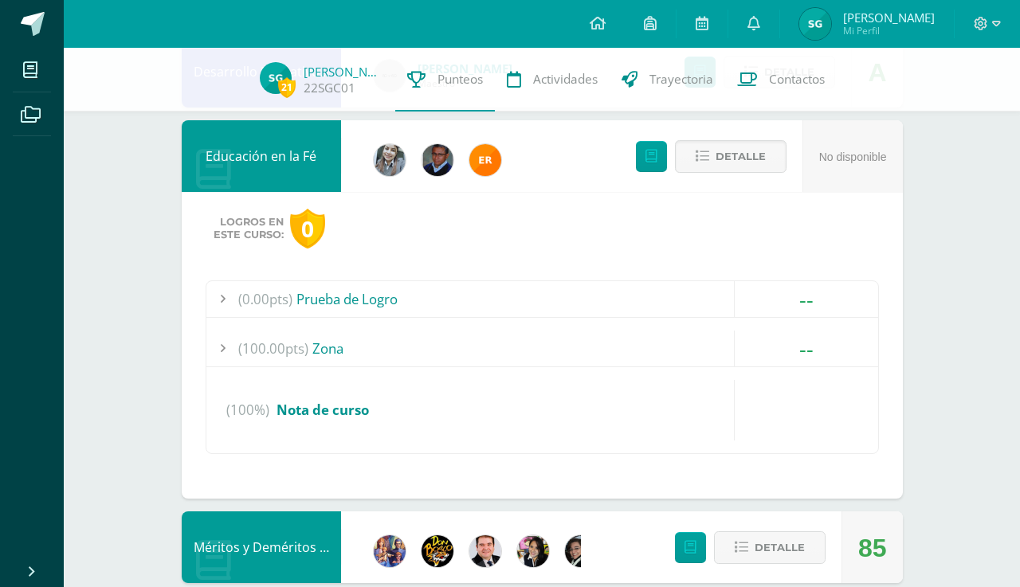 Image resolution: width=1020 pixels, height=587 pixels. Describe the element at coordinates (533, 552) in the screenshot. I see `img: 282f7266d1216b456af8b3d5ef4bcc50.png` at that location.